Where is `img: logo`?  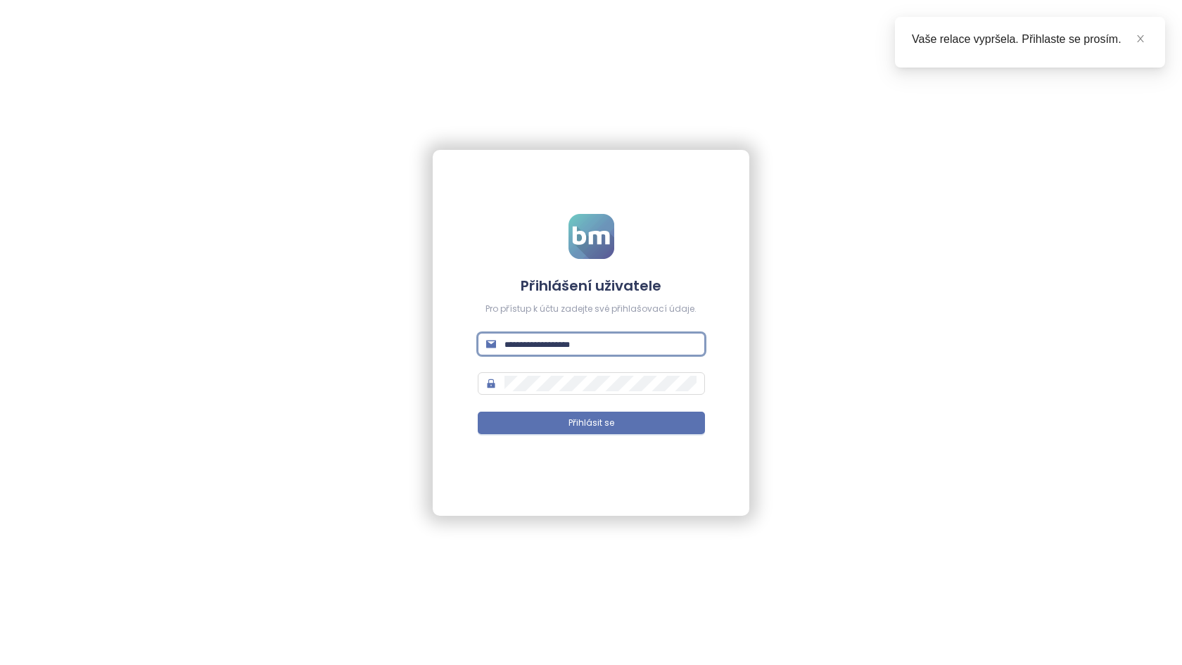
img: logo is located at coordinates (591, 236).